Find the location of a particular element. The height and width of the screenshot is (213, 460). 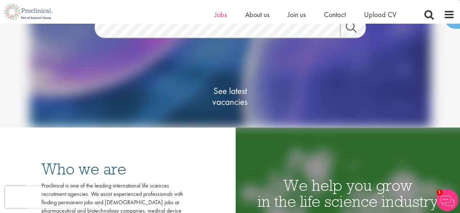

a: Upload CV is located at coordinates (380, 15).